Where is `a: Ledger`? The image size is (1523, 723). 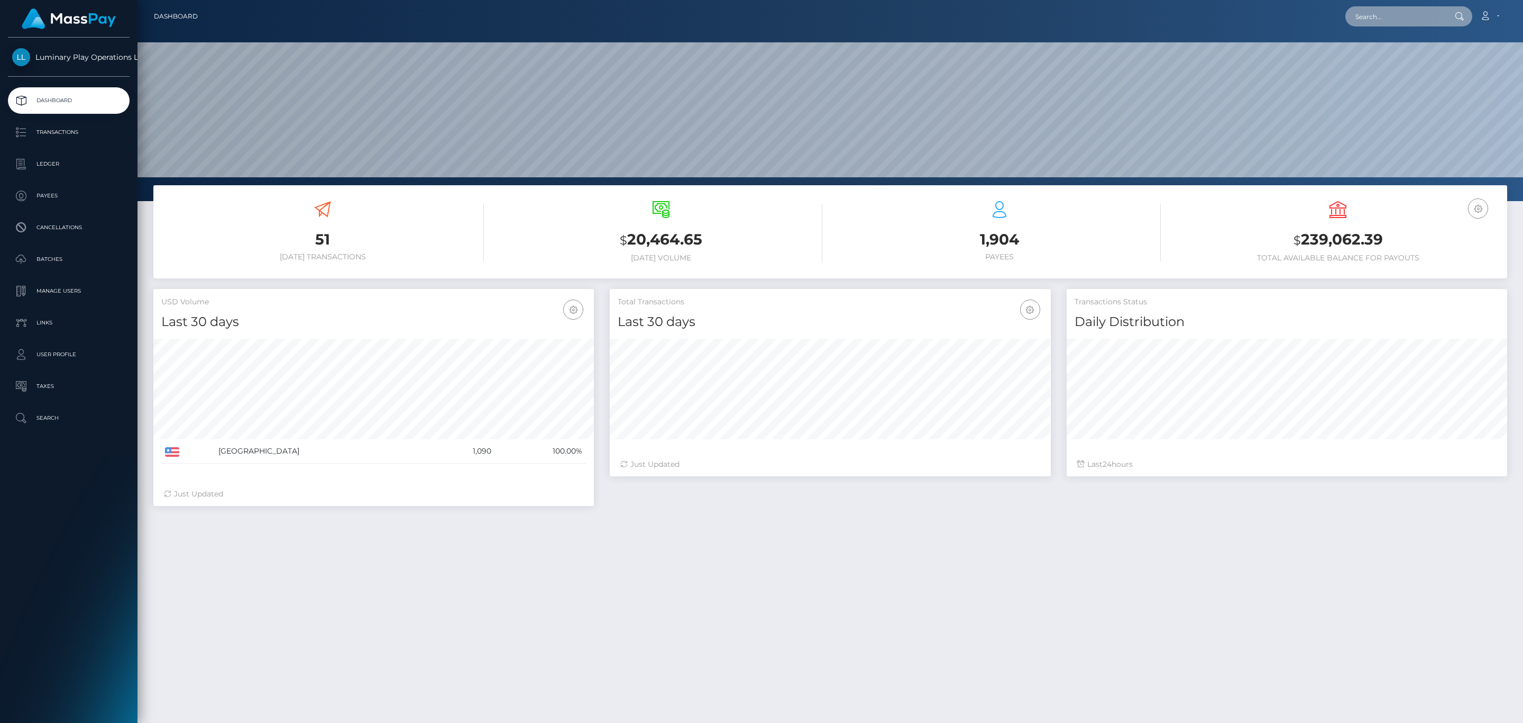 a: Ledger is located at coordinates (69, 164).